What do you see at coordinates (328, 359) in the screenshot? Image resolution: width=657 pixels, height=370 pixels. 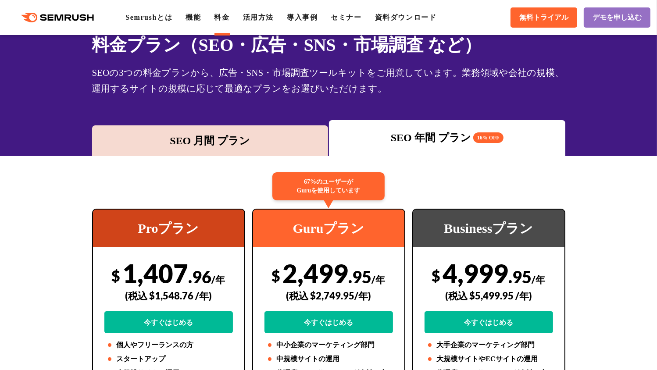 I see `li: 中規模サイトの運用` at bounding box center [328, 359].